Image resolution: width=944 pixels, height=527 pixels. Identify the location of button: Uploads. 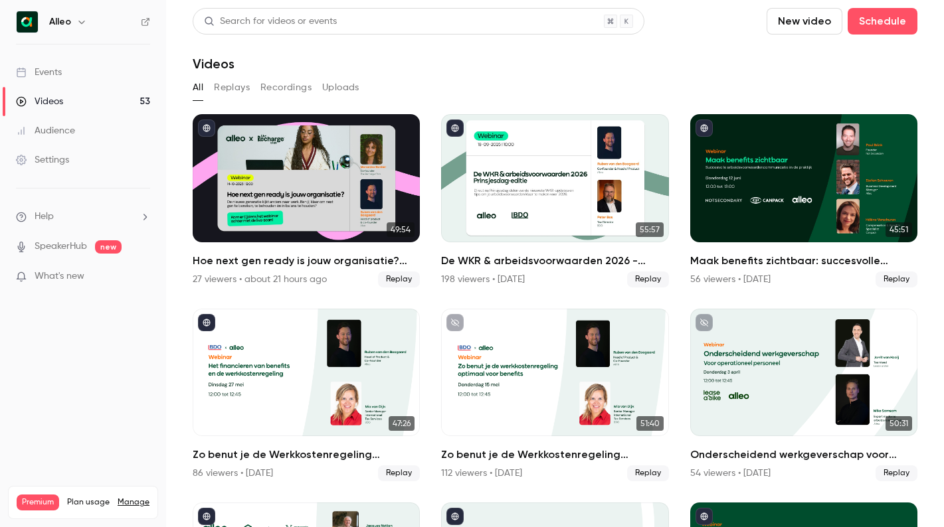
(341, 88).